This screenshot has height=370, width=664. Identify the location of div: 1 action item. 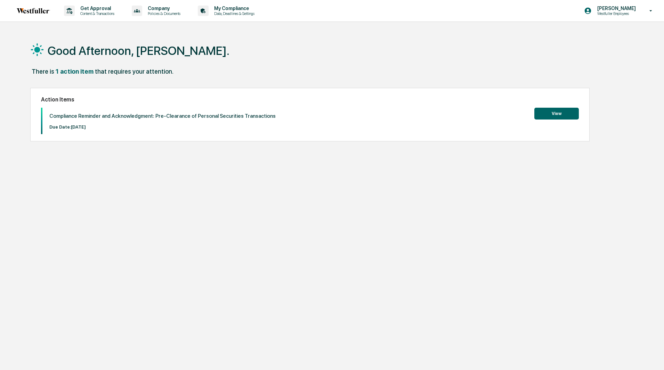
(74, 71).